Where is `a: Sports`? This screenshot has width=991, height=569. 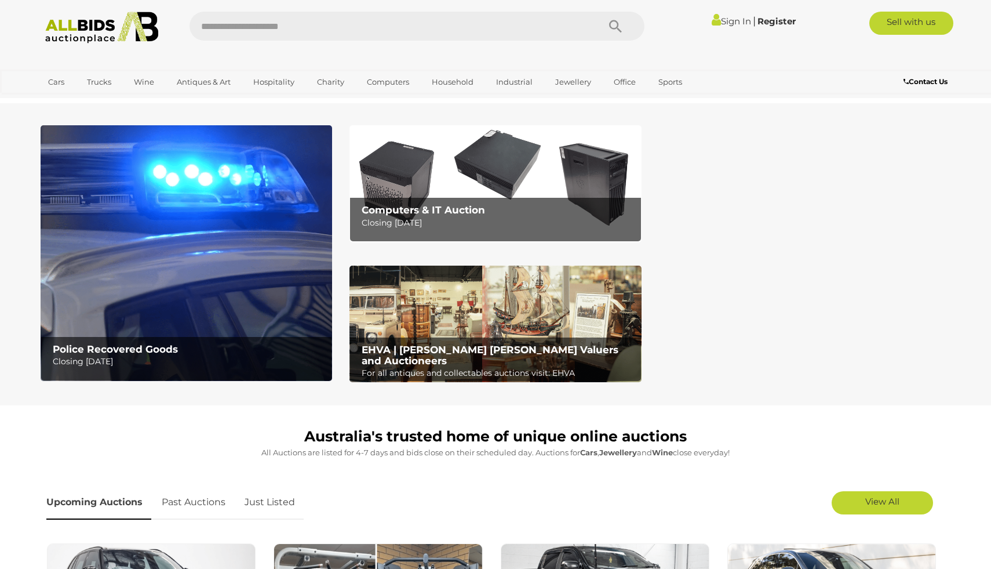
a: Sports is located at coordinates (670, 82).